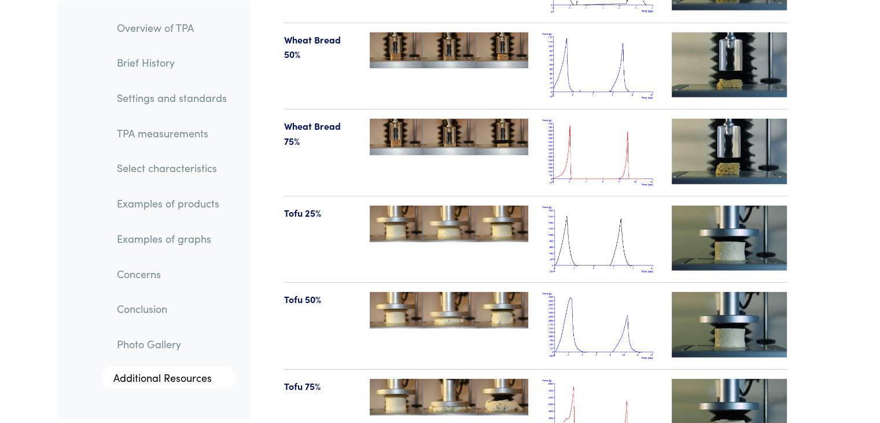 Image resolution: width=880 pixels, height=423 pixels. Describe the element at coordinates (172, 133) in the screenshot. I see `a: TPA measurements` at that location.